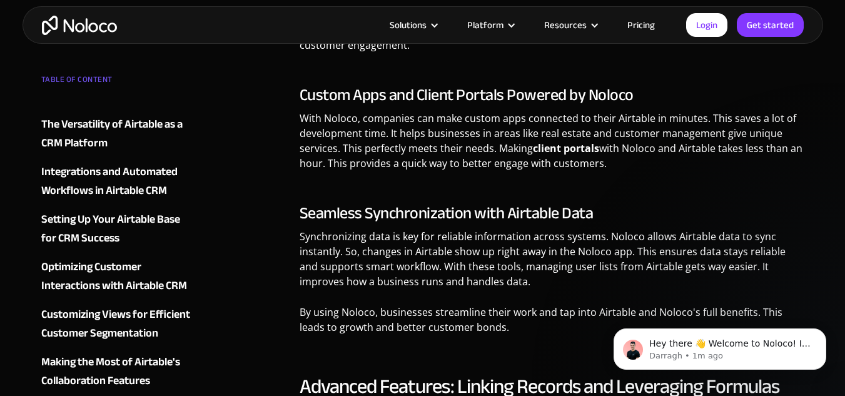  Describe the element at coordinates (641, 25) in the screenshot. I see `a: Pricing` at that location.